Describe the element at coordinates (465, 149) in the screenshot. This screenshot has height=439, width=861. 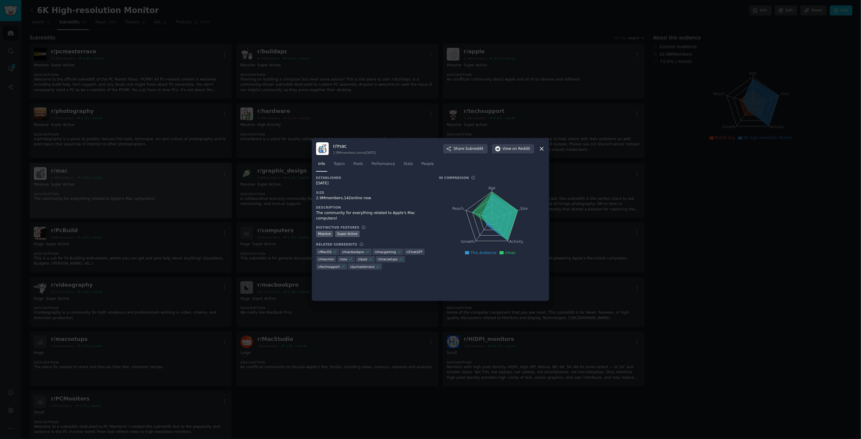
I see `button: ShareSubreddit` at that location.